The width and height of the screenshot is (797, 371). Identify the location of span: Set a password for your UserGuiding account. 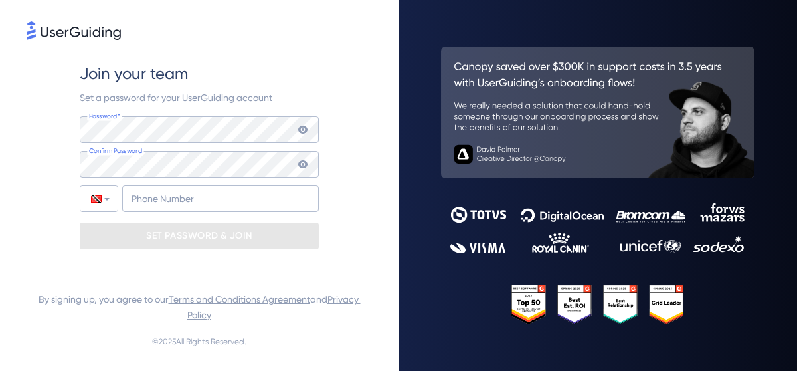
(176, 98).